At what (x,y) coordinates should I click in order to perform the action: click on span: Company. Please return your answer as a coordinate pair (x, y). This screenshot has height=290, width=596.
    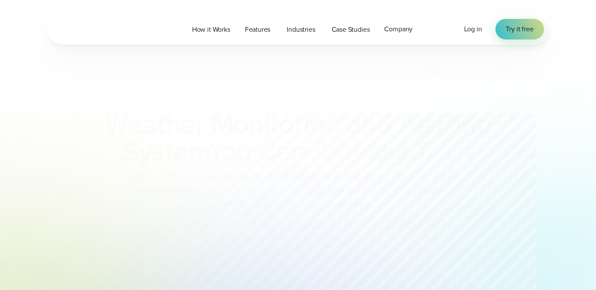
    Looking at the image, I should click on (398, 29).